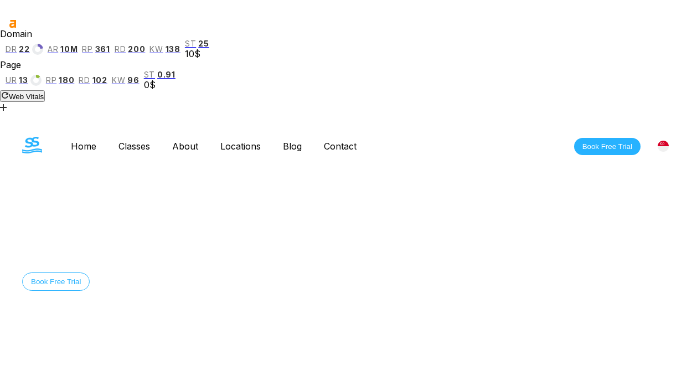 The width and height of the screenshot is (697, 386). Describe the element at coordinates (93, 80) in the screenshot. I see `a: rd102` at that location.